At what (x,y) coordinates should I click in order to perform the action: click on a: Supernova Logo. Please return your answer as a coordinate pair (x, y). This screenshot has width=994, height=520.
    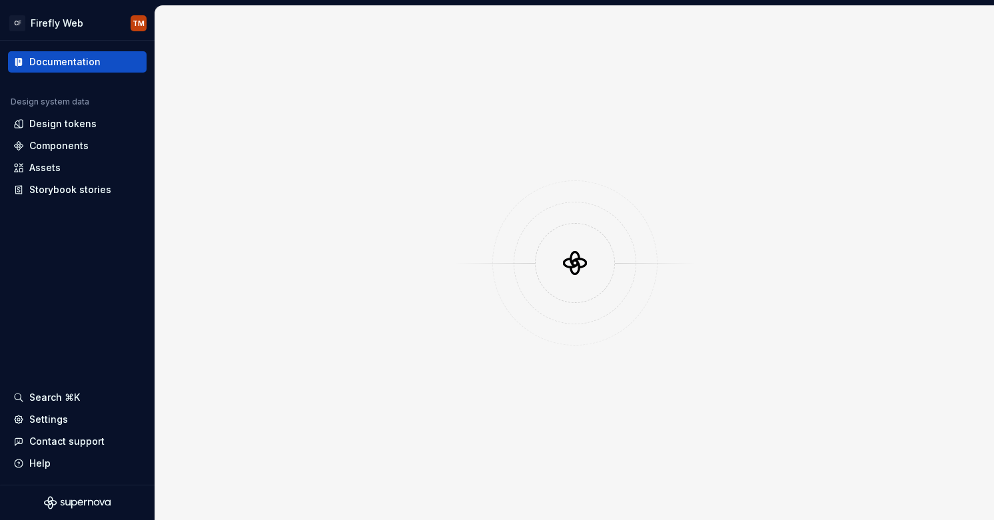
    Looking at the image, I should click on (77, 503).